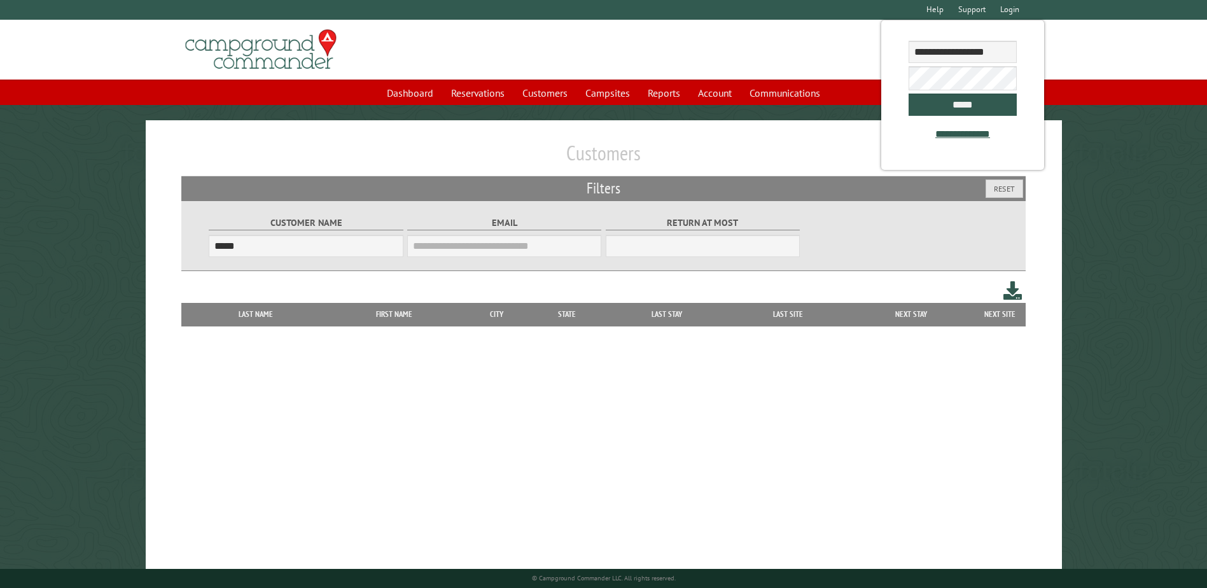 This screenshot has height=588, width=1207. I want to click on a: Account, so click(715, 93).